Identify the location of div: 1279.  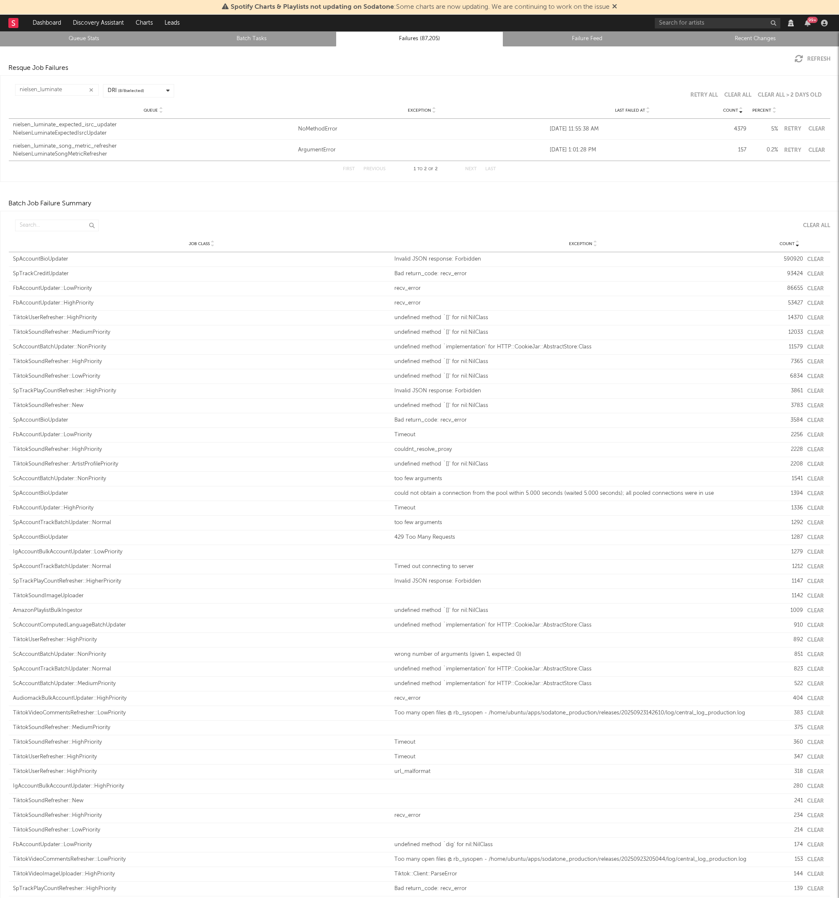
(789, 552).